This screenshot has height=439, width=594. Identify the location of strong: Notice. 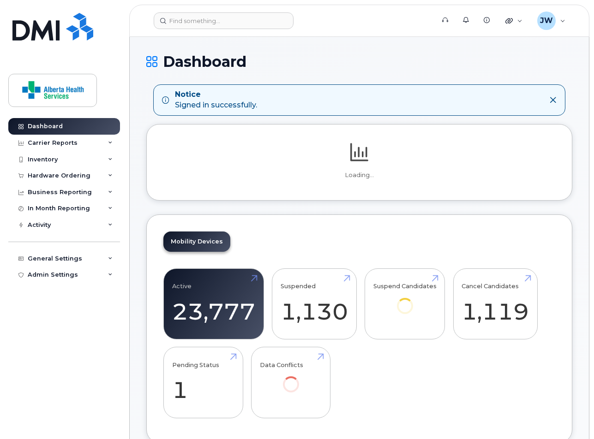
(216, 95).